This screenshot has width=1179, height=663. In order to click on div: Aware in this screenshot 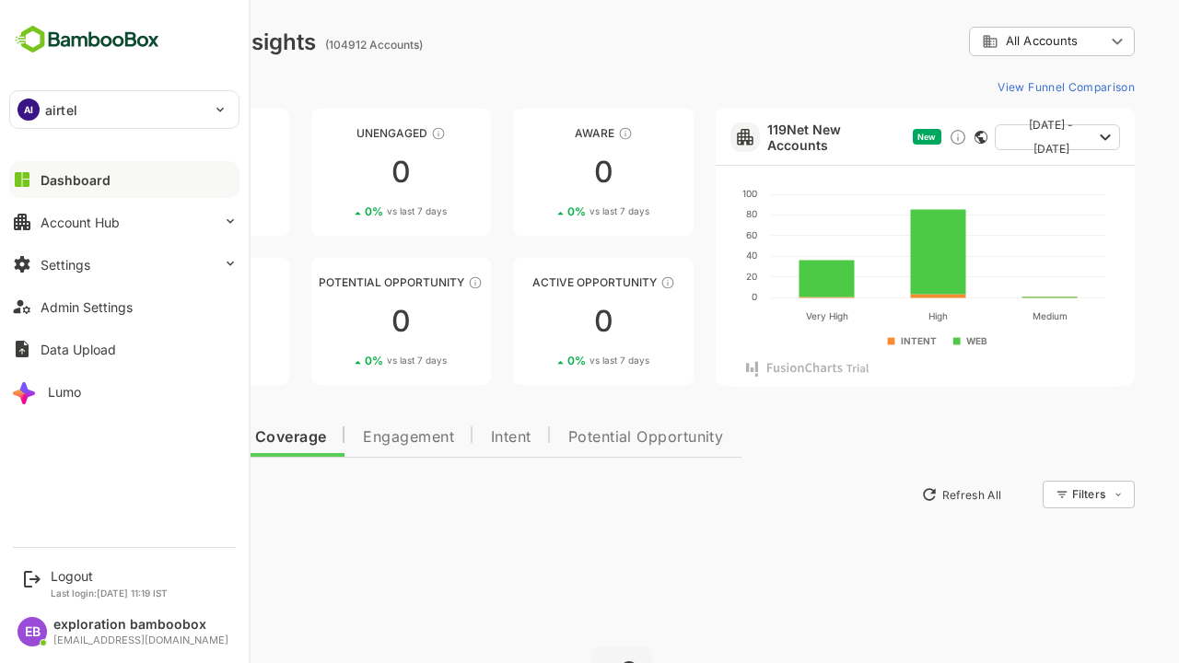, I will do `click(539, 133)`.